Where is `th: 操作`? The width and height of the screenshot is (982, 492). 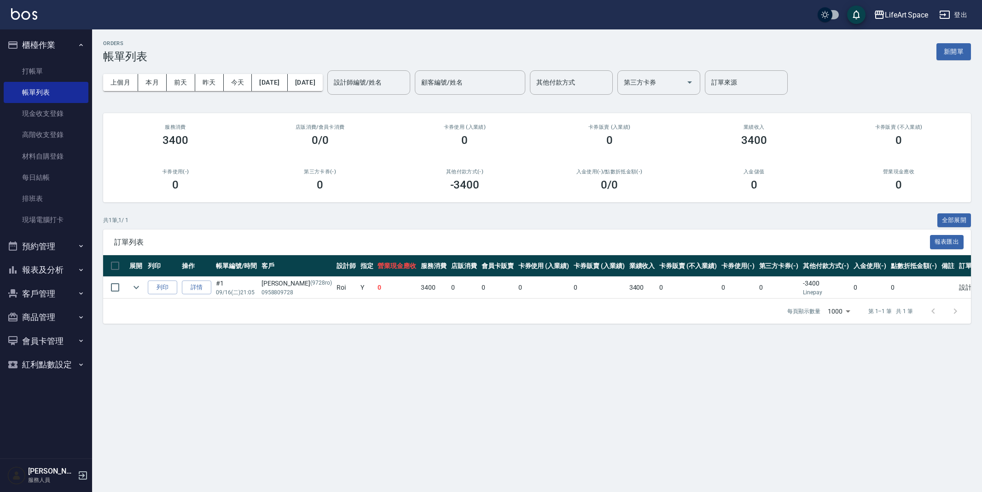
th: 操作 is located at coordinates (196, 266).